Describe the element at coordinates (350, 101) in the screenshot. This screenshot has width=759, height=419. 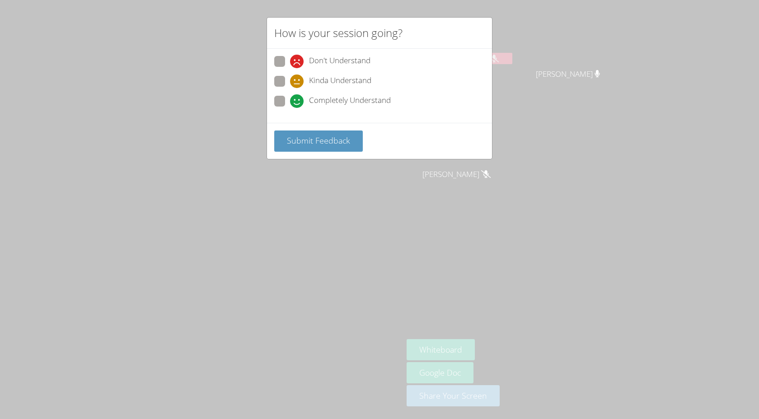
I see `span: Completely Understand` at that location.